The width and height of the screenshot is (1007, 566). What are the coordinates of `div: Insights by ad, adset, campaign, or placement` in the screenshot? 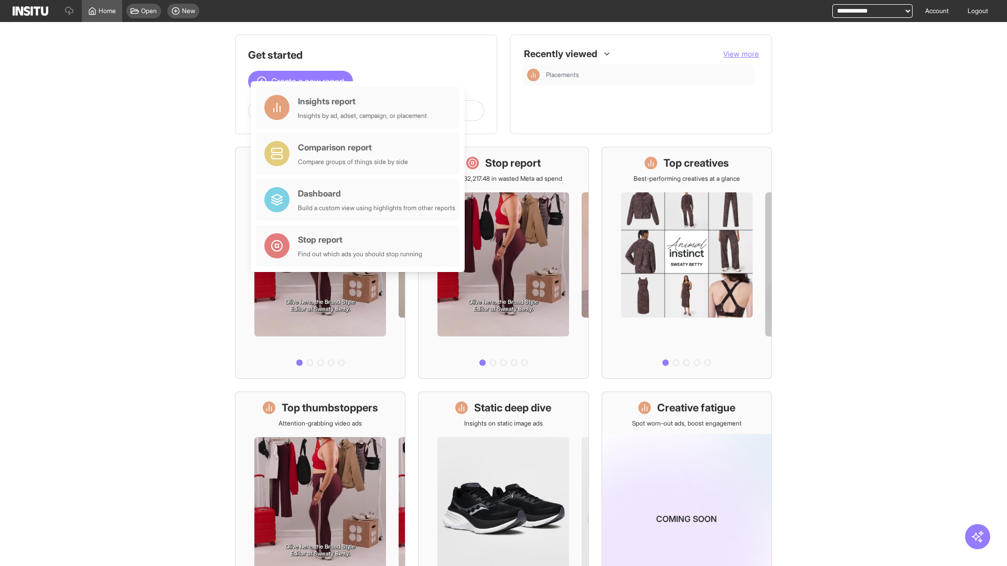 It's located at (362, 116).